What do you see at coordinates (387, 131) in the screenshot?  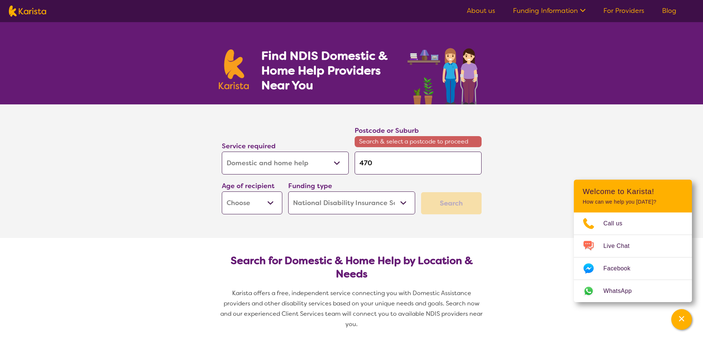 I see `label: Postcode or Suburb` at bounding box center [387, 131].